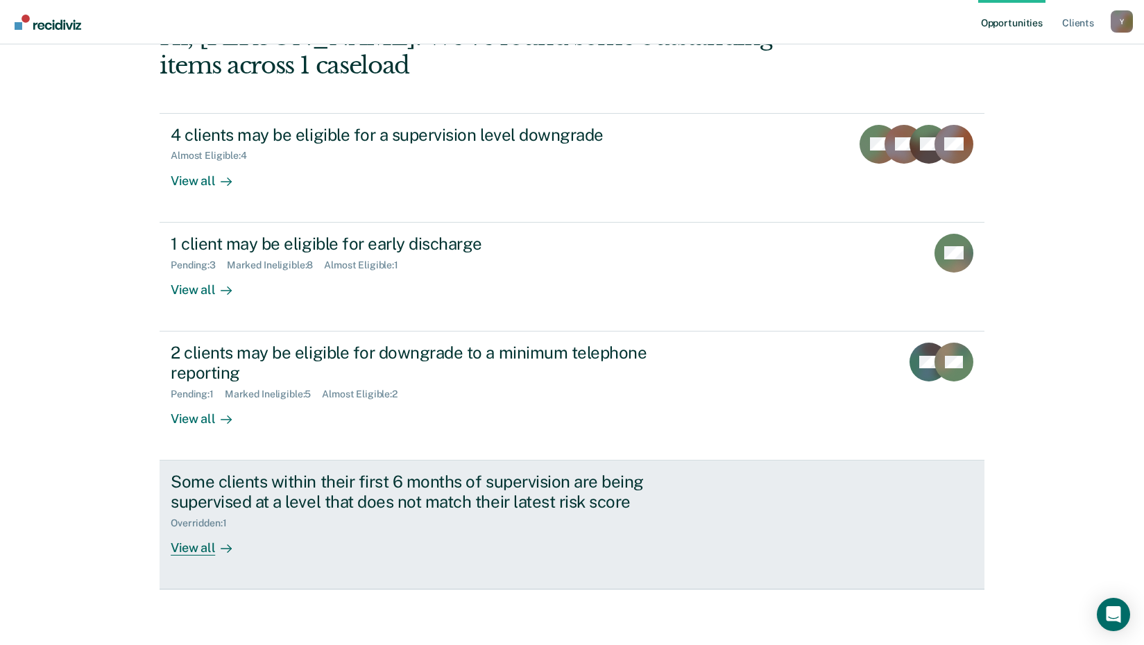 The width and height of the screenshot is (1144, 645). What do you see at coordinates (48, 22) in the screenshot?
I see `img: Recidiviz` at bounding box center [48, 22].